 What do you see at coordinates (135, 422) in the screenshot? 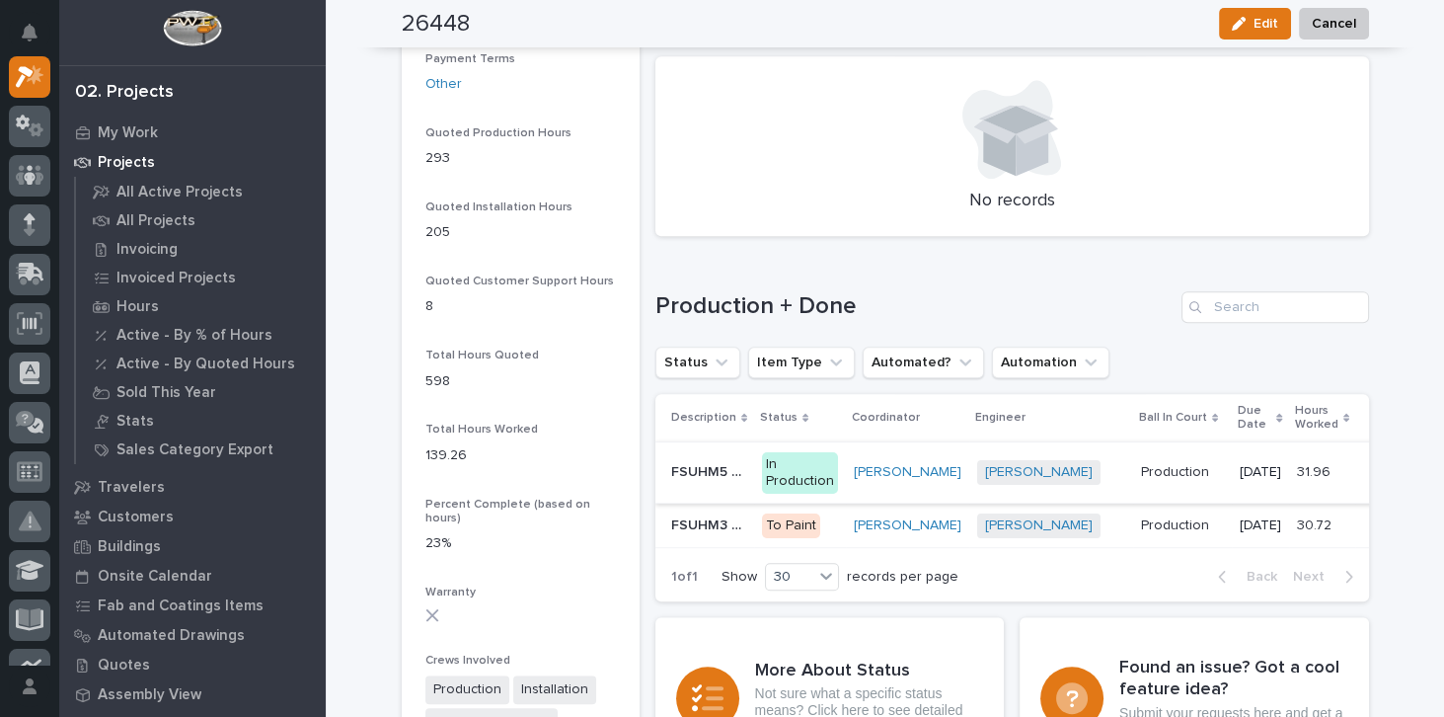
I see `p: Stats` at bounding box center [135, 422].